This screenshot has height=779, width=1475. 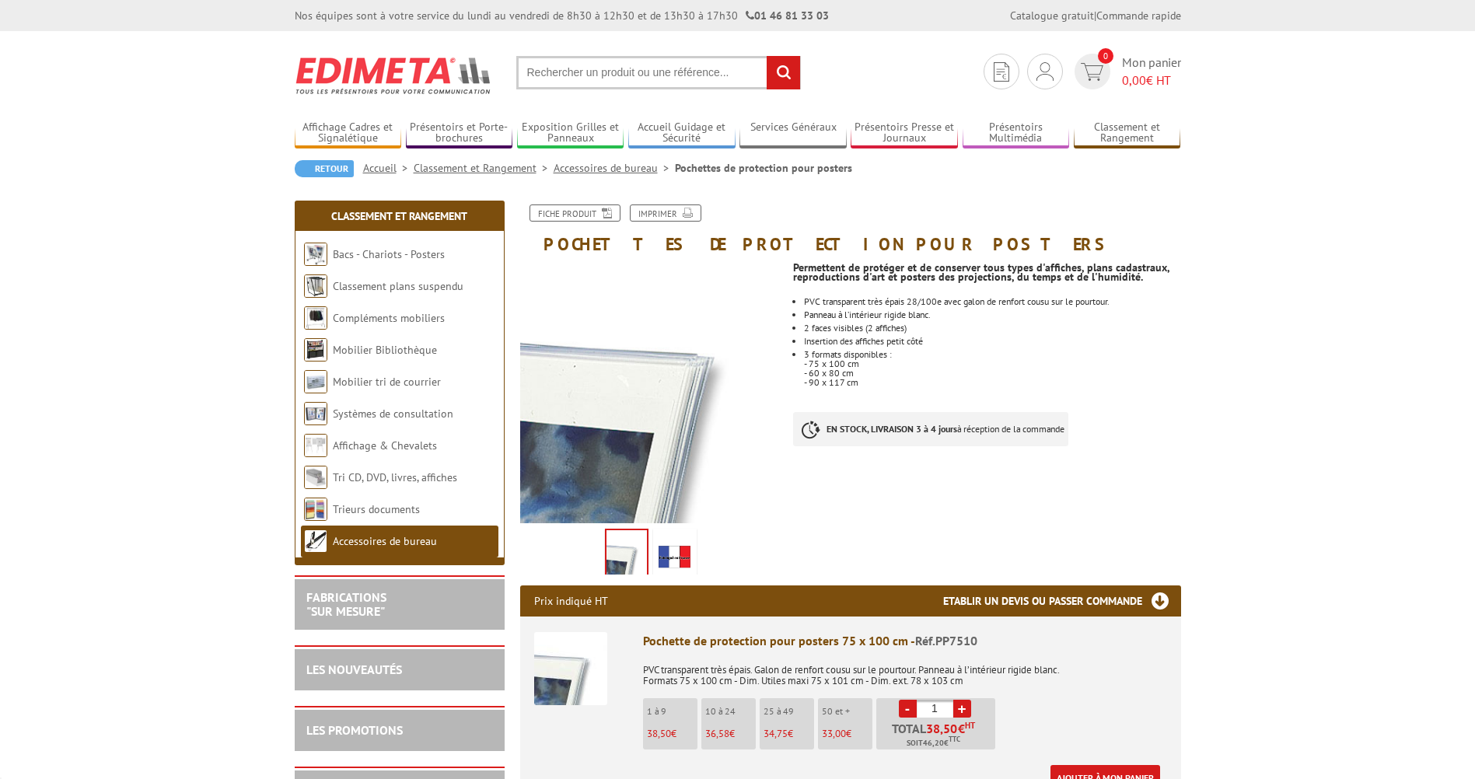 What do you see at coordinates (905, 641) in the screenshot?
I see `div: Pochette de protection pour posters 75 x 100 cm -` at bounding box center [905, 641].